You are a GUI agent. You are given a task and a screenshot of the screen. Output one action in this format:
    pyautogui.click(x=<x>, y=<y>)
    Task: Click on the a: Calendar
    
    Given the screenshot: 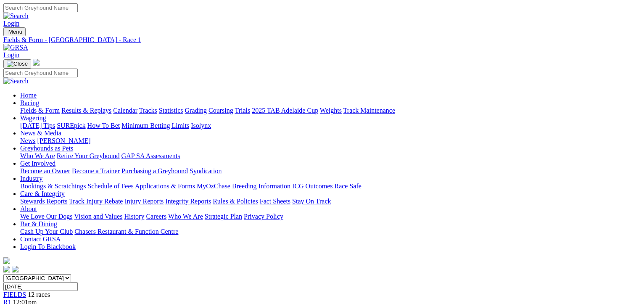 What is the action you would take?
    pyautogui.click(x=125, y=110)
    